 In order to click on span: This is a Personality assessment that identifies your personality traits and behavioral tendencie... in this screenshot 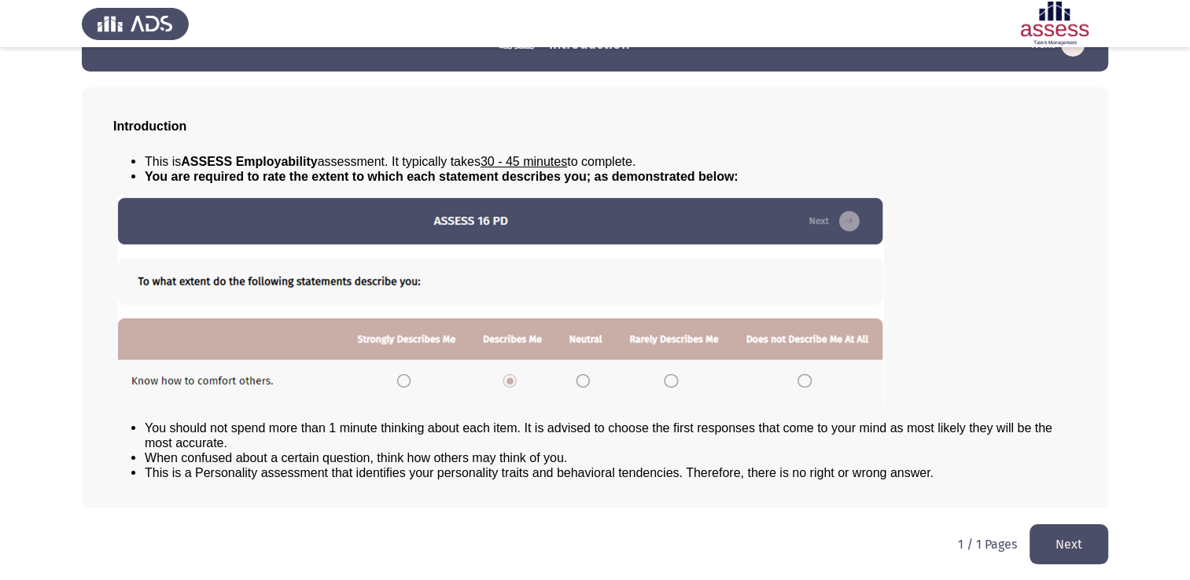, I will do `click(539, 473)`.